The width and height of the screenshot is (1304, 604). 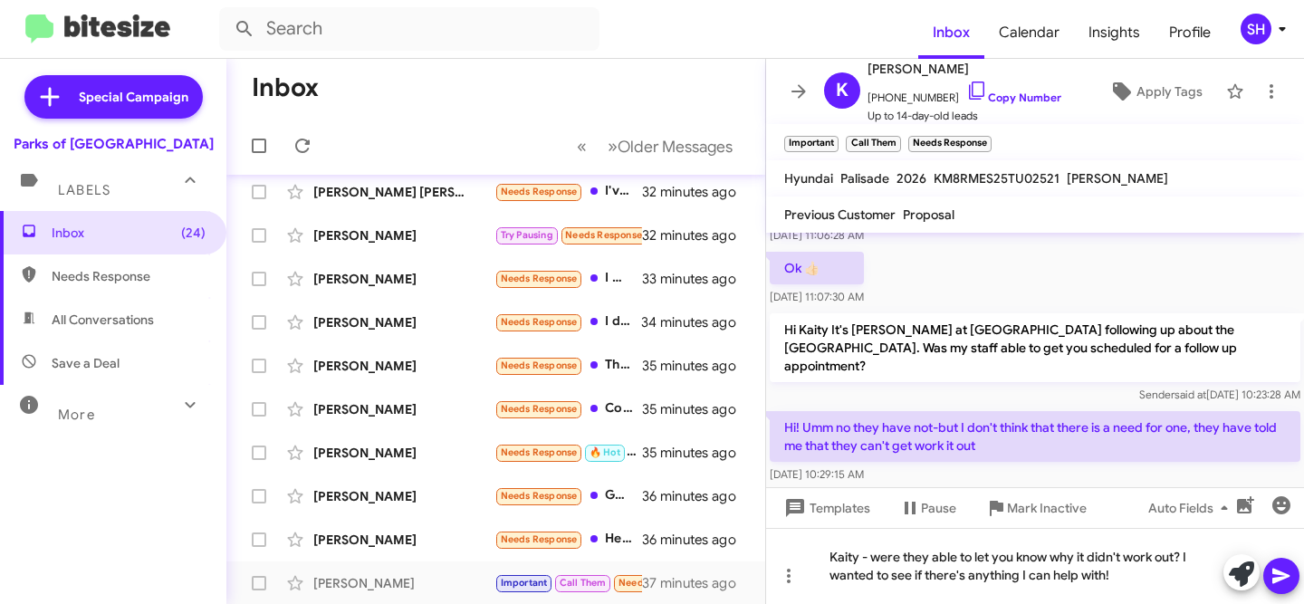 I want to click on span: KM8RMES25TU02521, so click(x=996, y=178).